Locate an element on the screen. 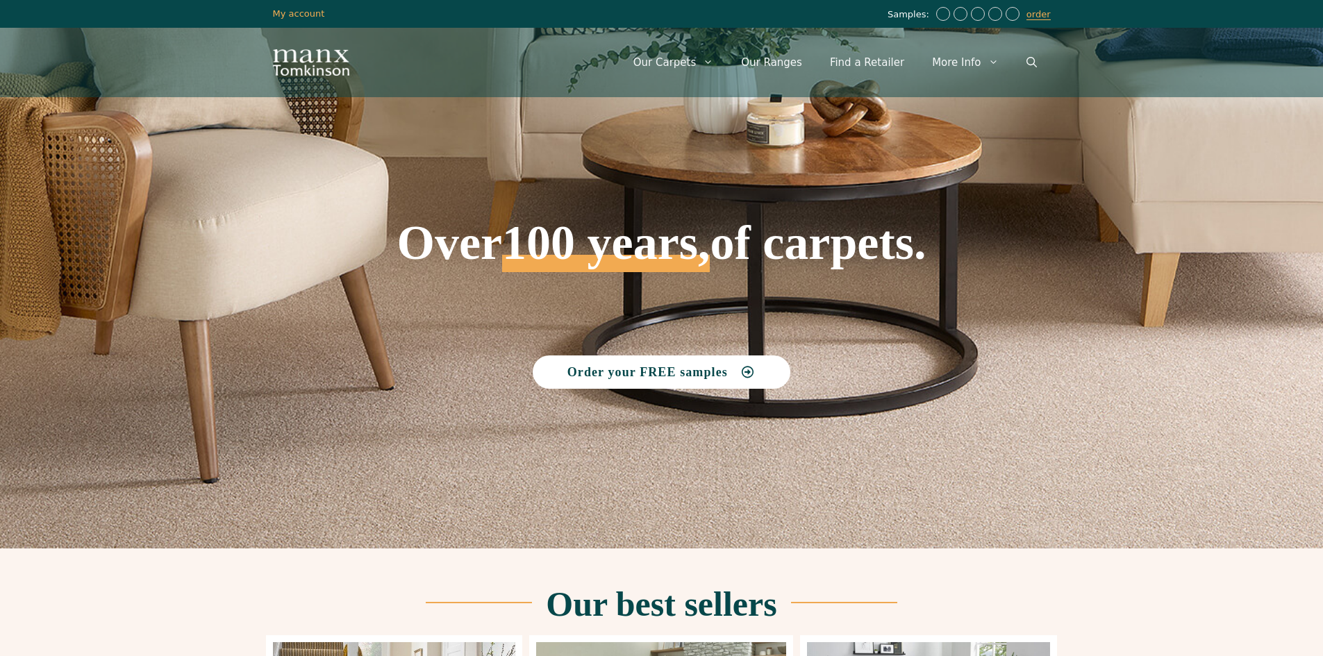 The width and height of the screenshot is (1323, 656). span: Order your FREE samples is located at coordinates (647, 372).